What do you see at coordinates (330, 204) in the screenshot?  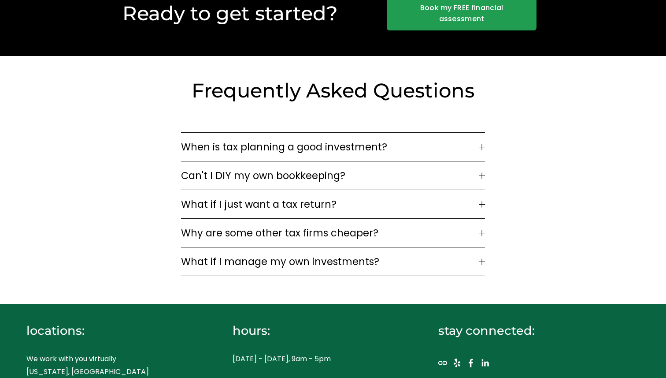 I see `span: What if I just want a tax return?` at bounding box center [330, 204].